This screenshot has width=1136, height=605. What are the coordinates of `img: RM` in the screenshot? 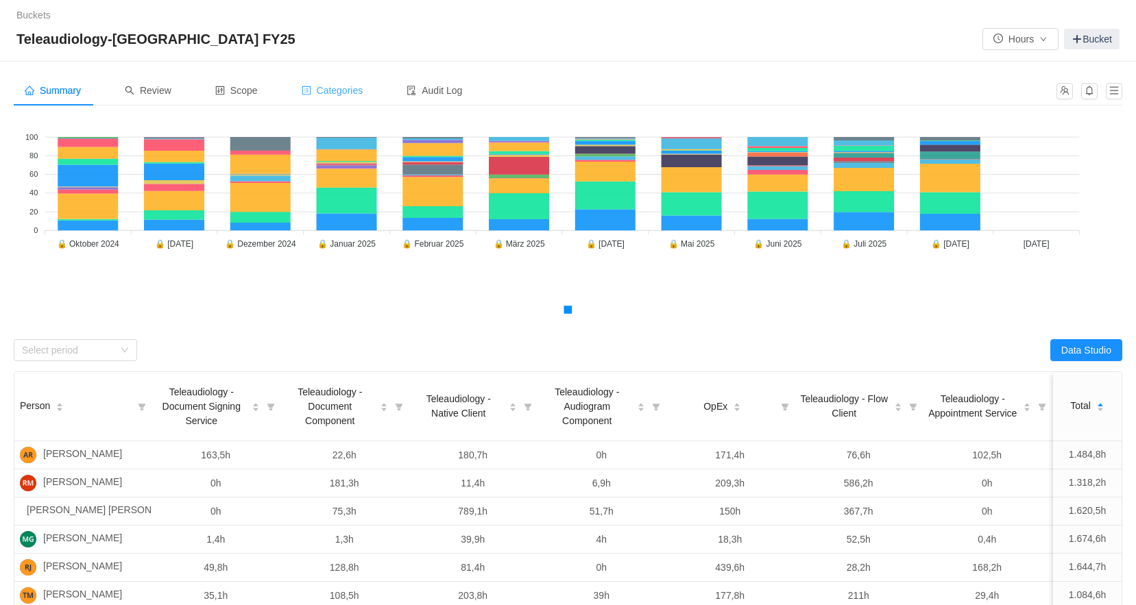 It's located at (28, 483).